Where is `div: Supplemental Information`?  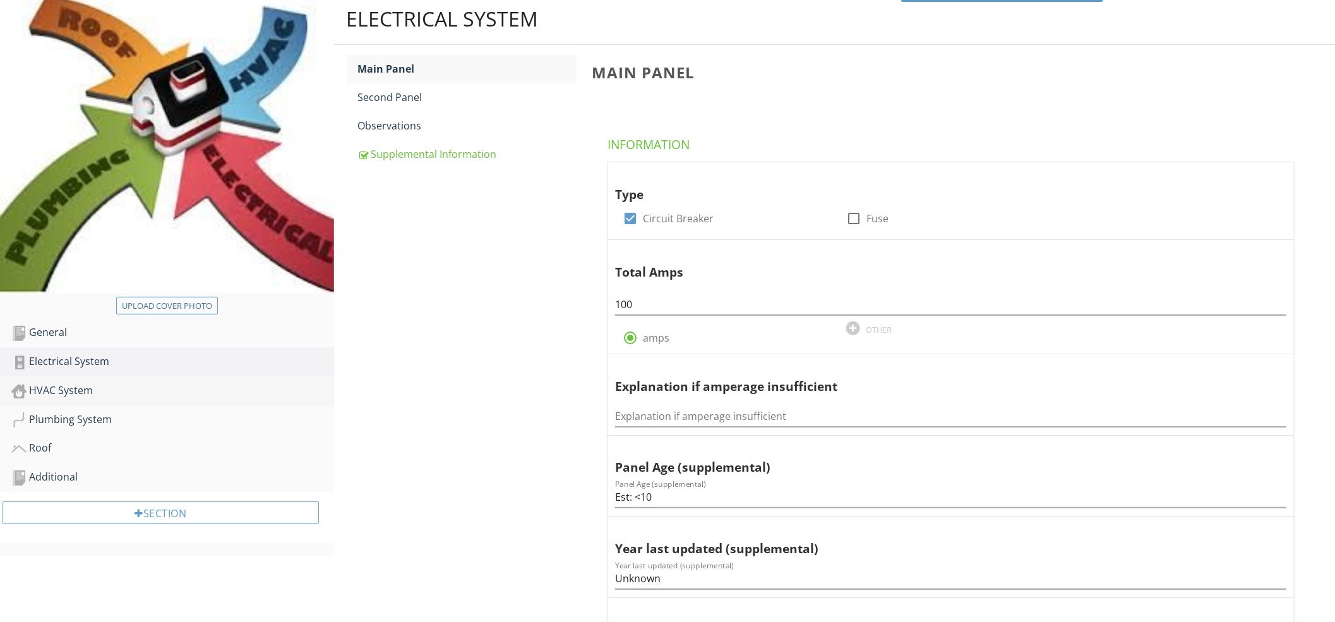 div: Supplemental Information is located at coordinates (467, 154).